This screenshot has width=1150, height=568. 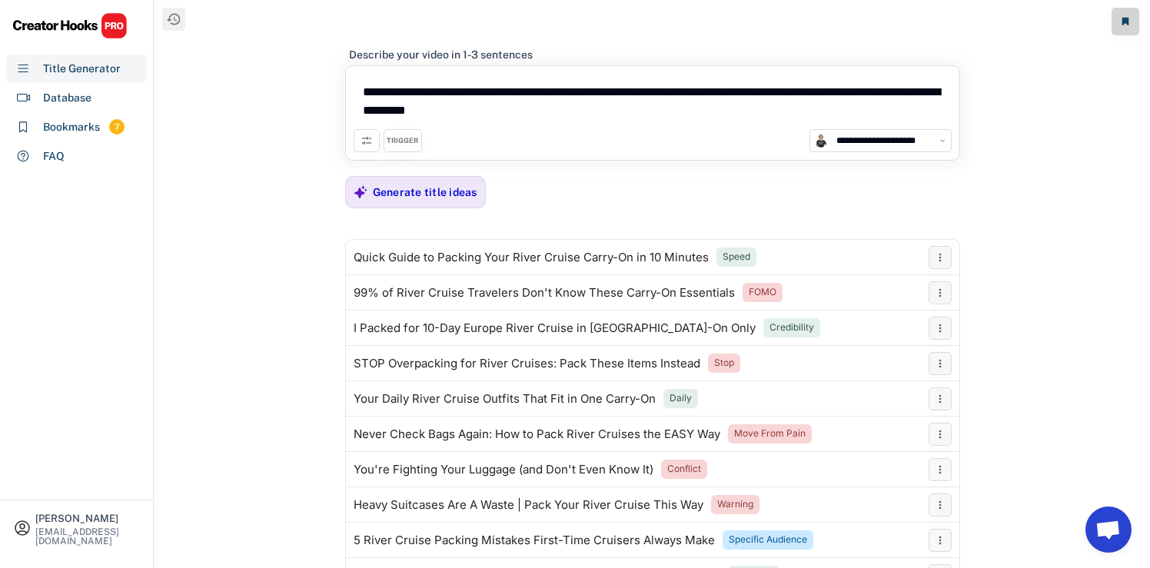 I want to click on img: channels4_profile.jpg, so click(x=821, y=141).